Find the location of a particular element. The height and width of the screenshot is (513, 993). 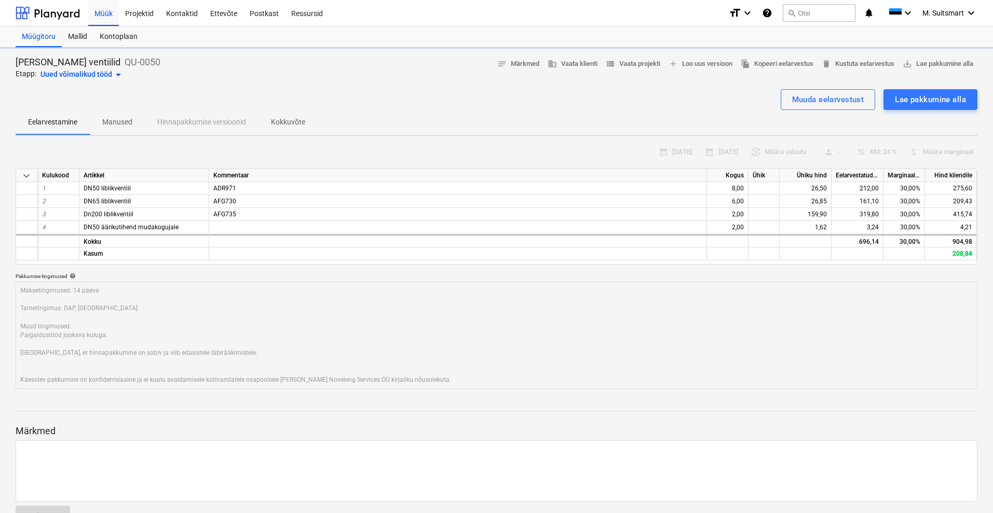

span: help is located at coordinates (72, 276).